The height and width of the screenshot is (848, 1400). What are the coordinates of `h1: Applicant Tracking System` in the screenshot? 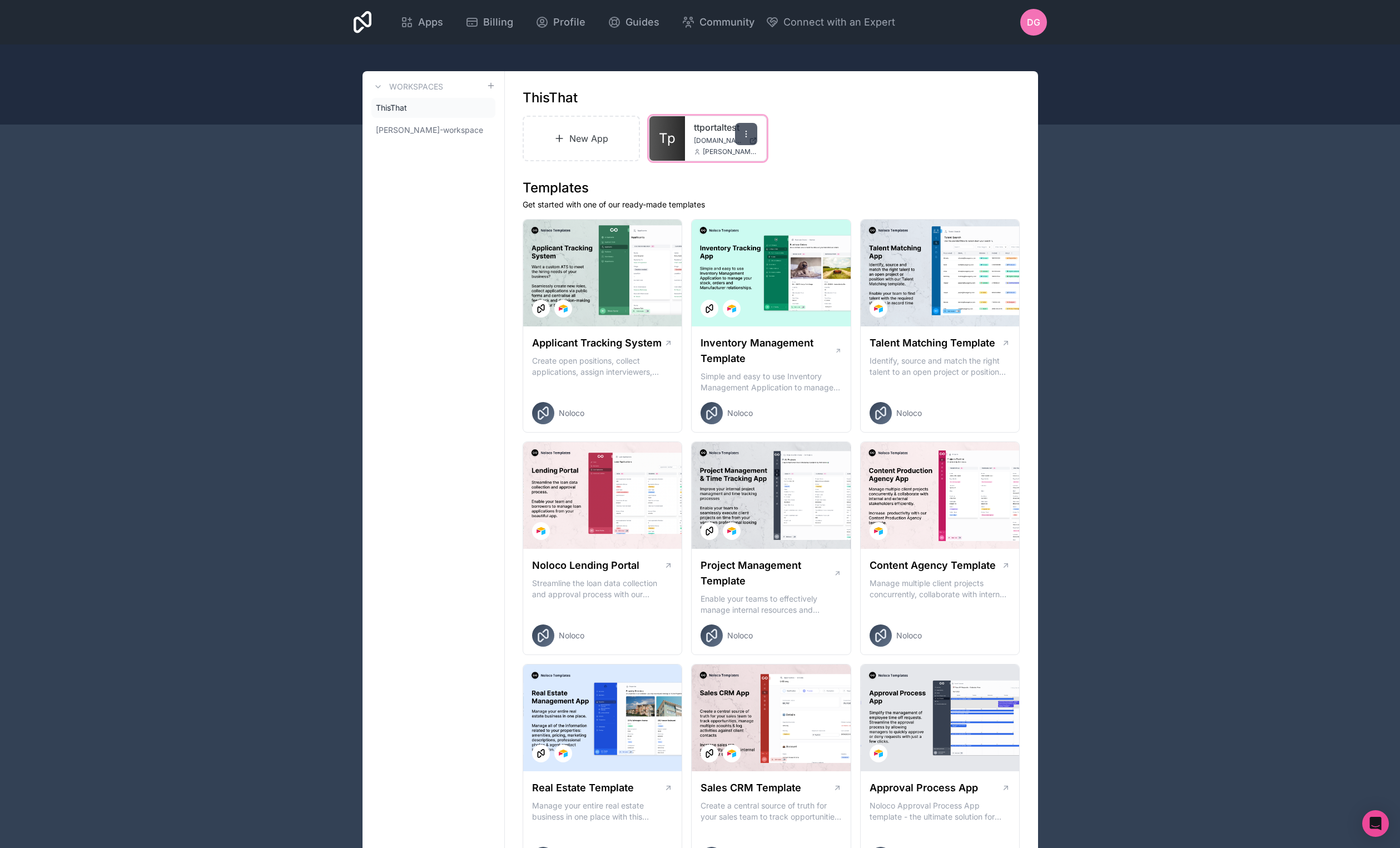 It's located at (596, 343).